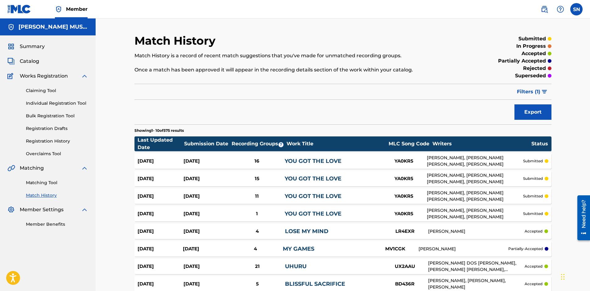  What do you see at coordinates (295, 56) in the screenshot?
I see `p: Match History is a record of recent match suggestions that you've made for unmatched recording gr...` at bounding box center [295, 56].